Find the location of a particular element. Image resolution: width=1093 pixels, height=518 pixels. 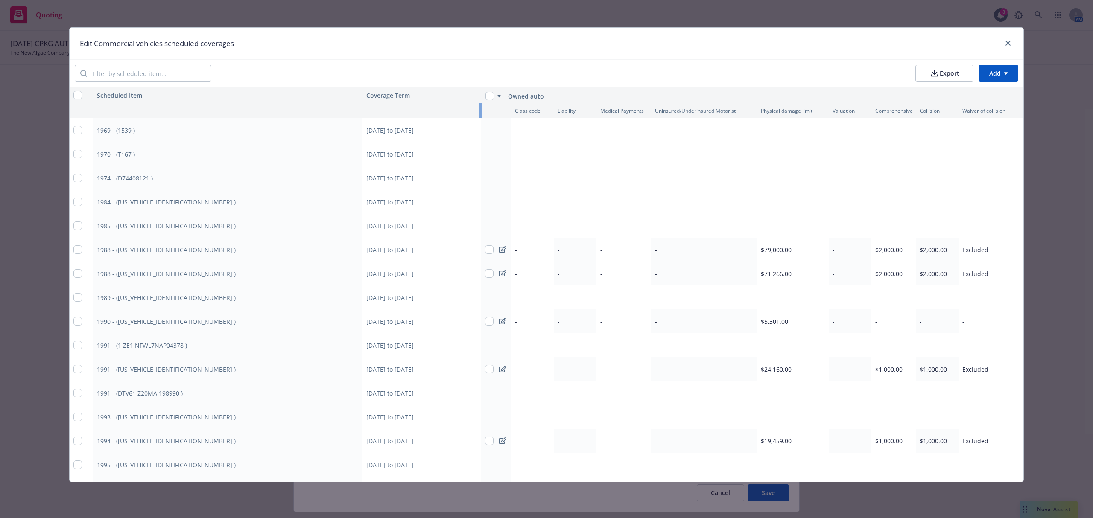

div: Liability is located at coordinates (575, 111).